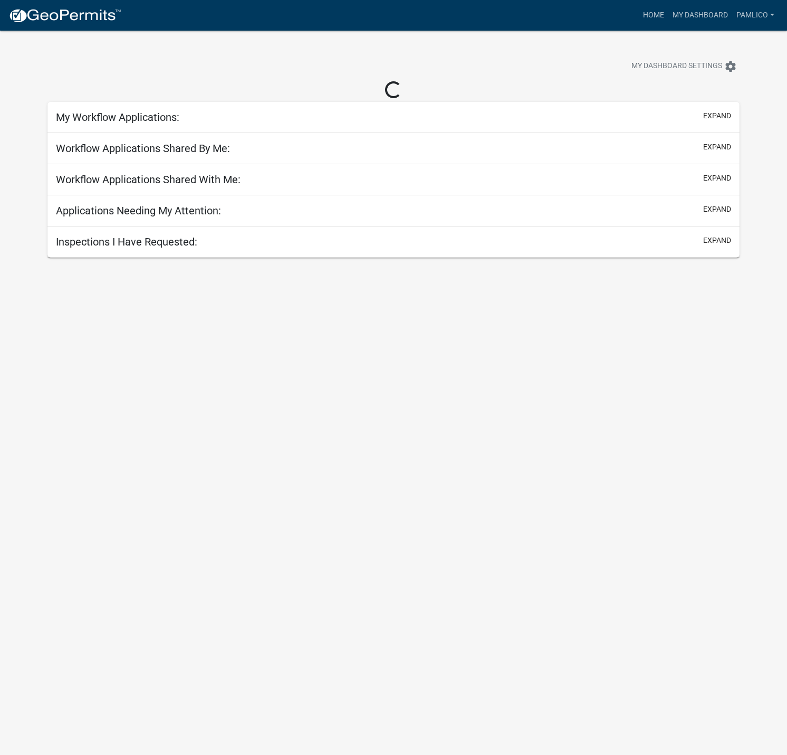  What do you see at coordinates (756, 15) in the screenshot?
I see `a: pamlico` at bounding box center [756, 15].